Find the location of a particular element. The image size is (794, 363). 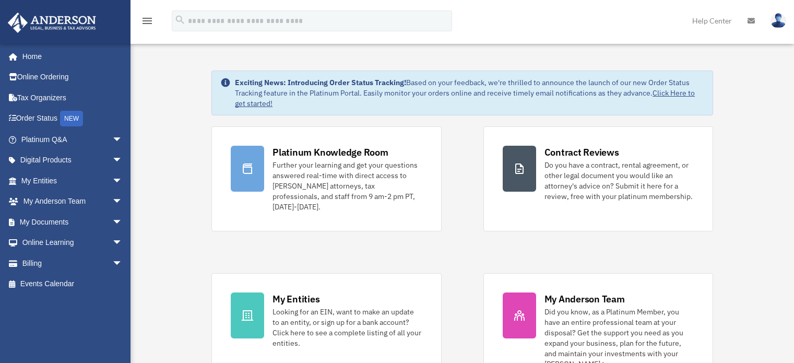

a: Tax Organizers is located at coordinates (73, 98).